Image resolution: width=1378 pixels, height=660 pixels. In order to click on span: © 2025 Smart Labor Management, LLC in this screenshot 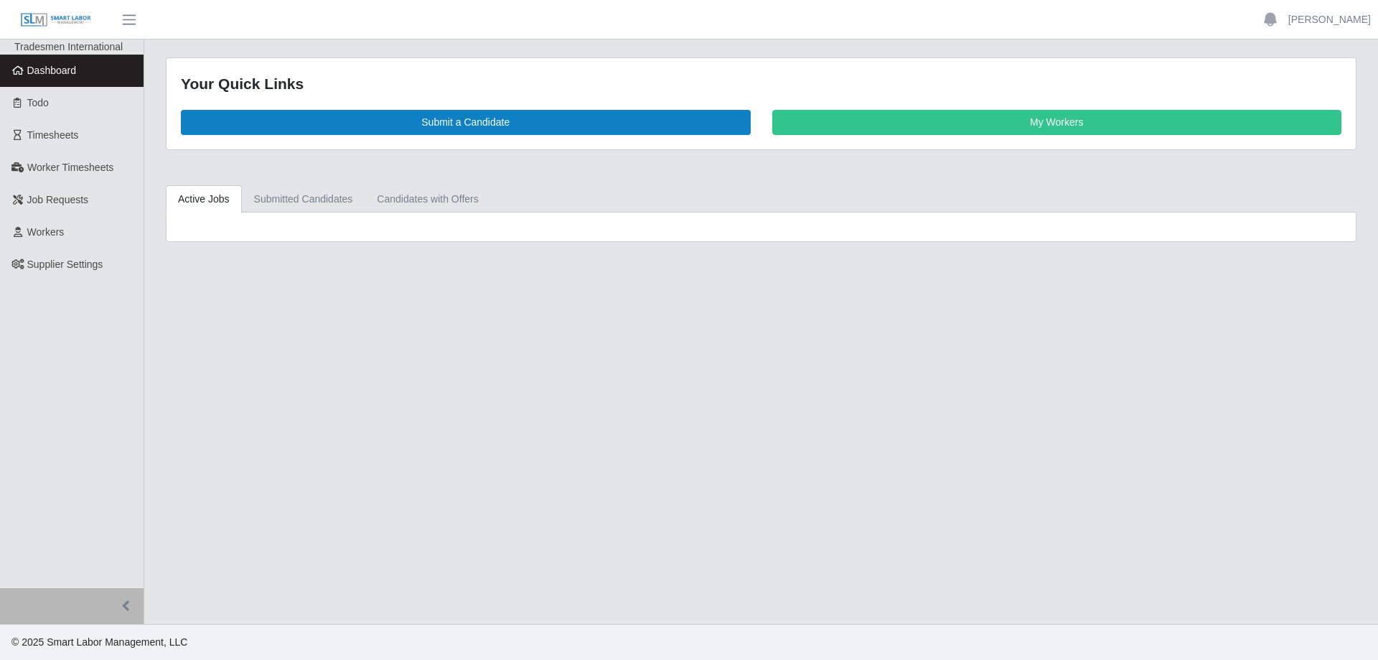, I will do `click(99, 642)`.